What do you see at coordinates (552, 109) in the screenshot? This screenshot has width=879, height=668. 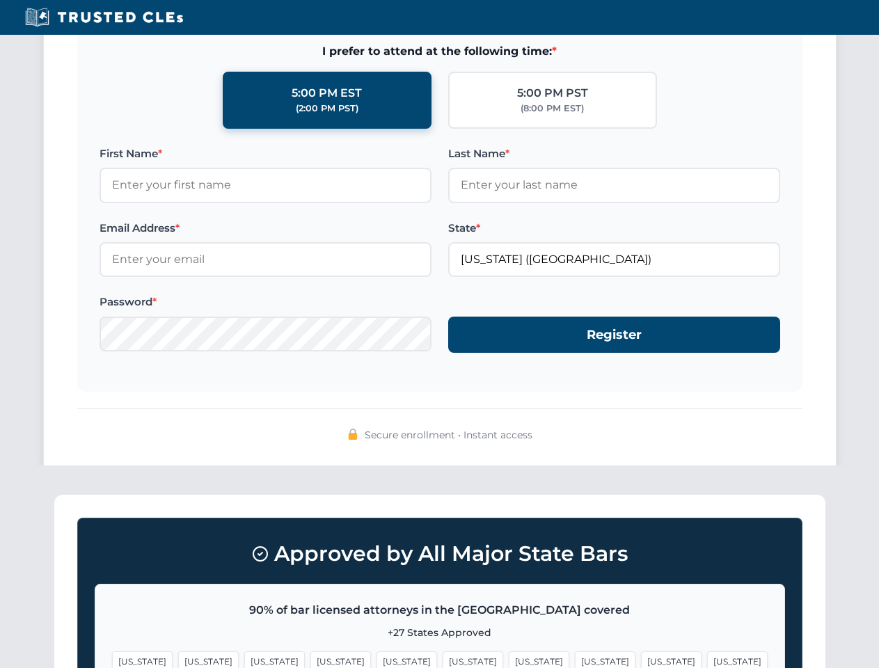 I see `div: (8:00 PM EST)` at bounding box center [552, 109].